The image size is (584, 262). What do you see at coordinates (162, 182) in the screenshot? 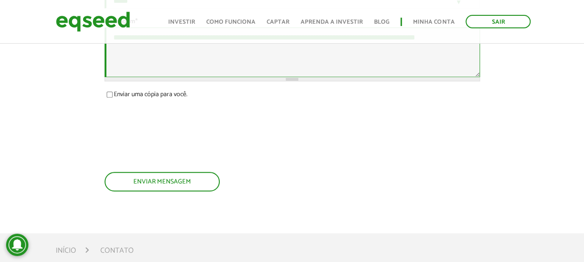
I see `button: Enviar mensagem` at bounding box center [162, 182].